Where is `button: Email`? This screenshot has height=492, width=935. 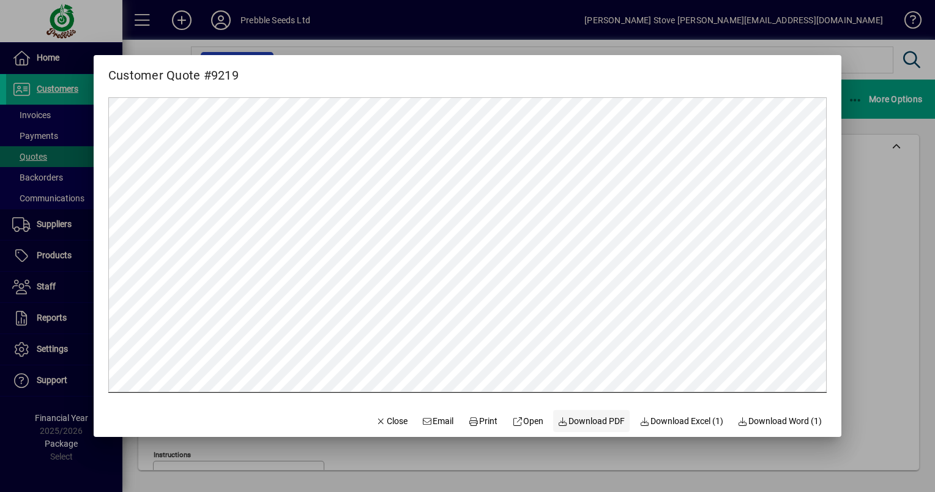 button: Email is located at coordinates (438, 421).